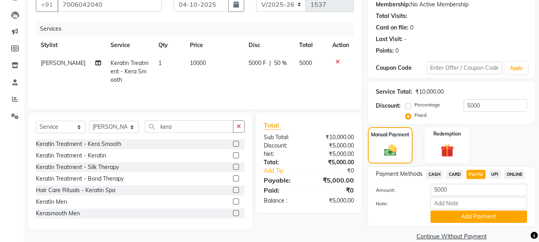  I want to click on th: Disc, so click(269, 45).